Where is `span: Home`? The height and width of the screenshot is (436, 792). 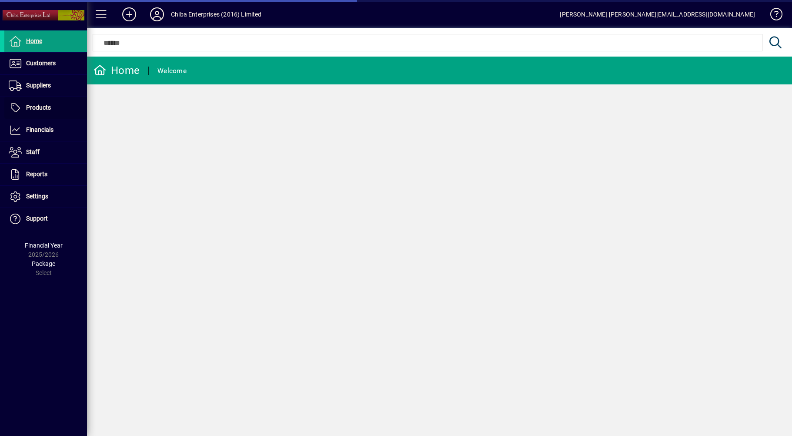 span: Home is located at coordinates (34, 41).